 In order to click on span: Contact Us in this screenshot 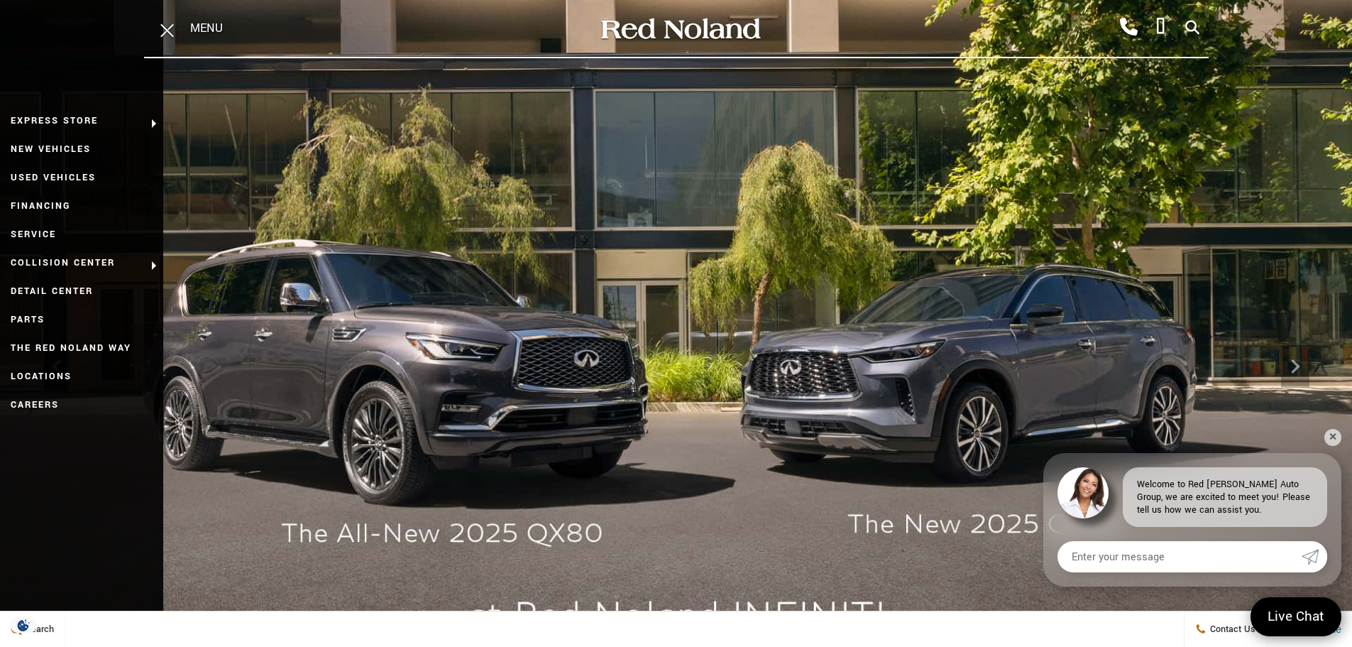, I will do `click(1231, 629)`.